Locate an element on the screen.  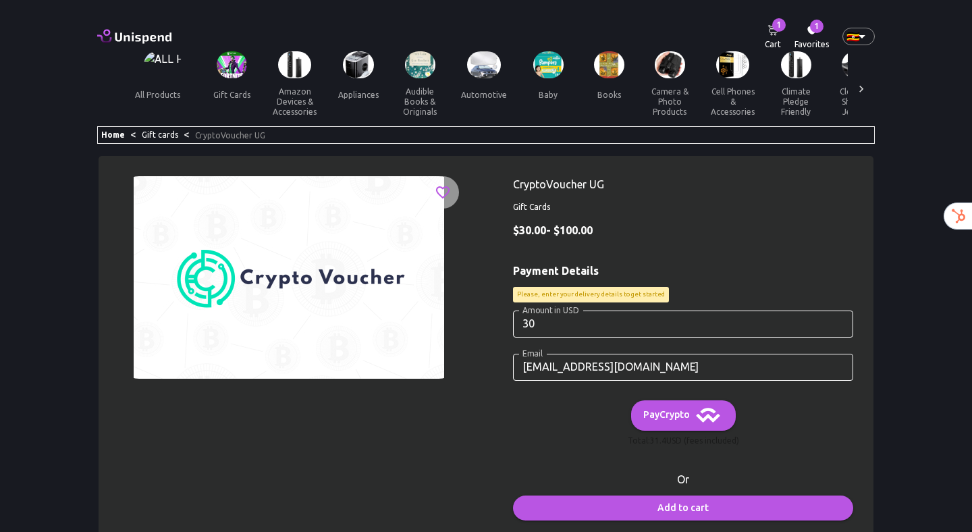
p: Please, enter your delivery details to get started is located at coordinates (591, 294).